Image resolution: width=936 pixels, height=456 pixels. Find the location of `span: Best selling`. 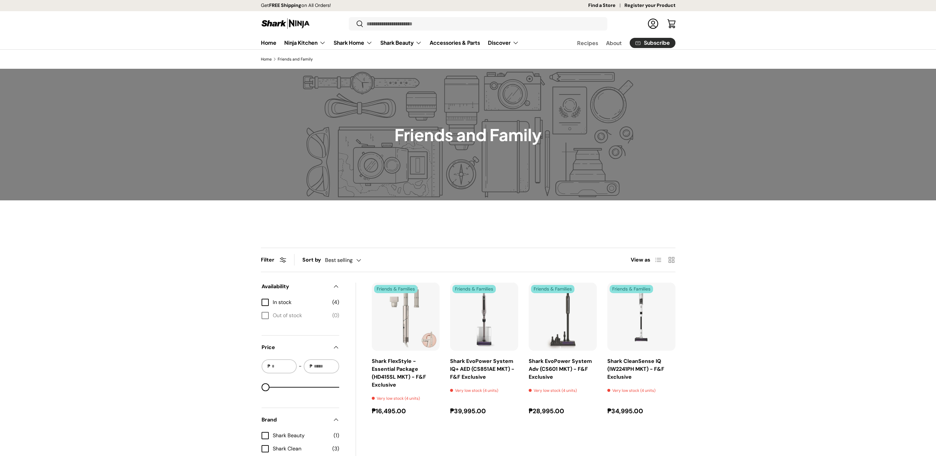

span: Best selling is located at coordinates (339, 260).